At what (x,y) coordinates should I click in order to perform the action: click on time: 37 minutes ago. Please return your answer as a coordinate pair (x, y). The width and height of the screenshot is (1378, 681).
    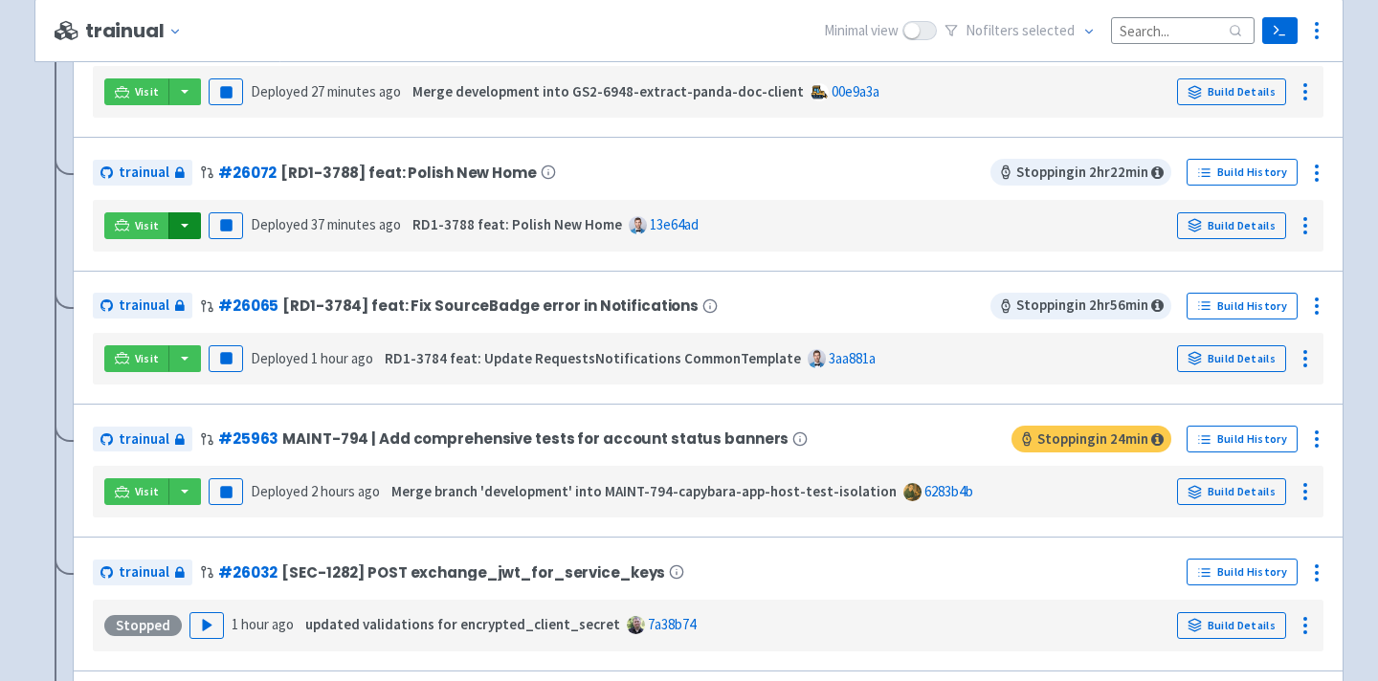
    Looking at the image, I should click on (356, 224).